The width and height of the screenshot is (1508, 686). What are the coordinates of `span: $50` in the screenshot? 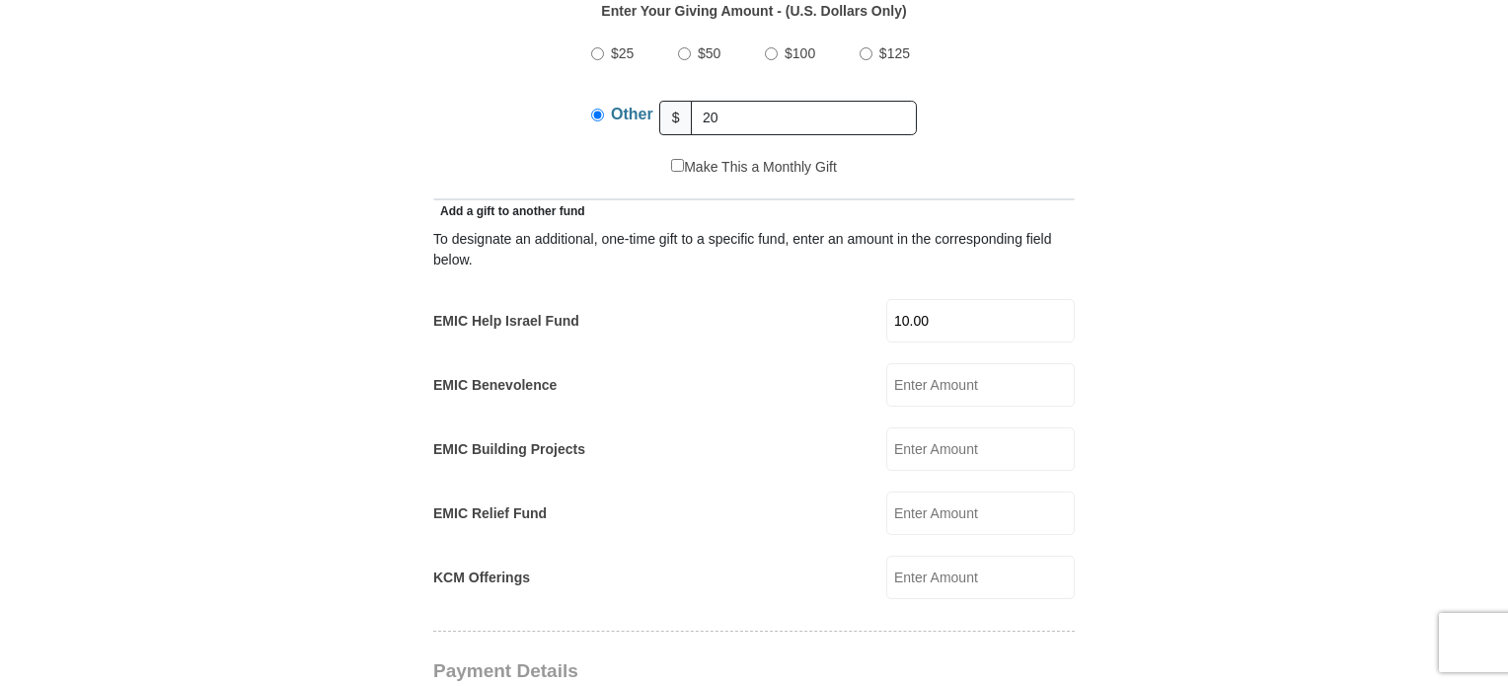 It's located at (709, 53).